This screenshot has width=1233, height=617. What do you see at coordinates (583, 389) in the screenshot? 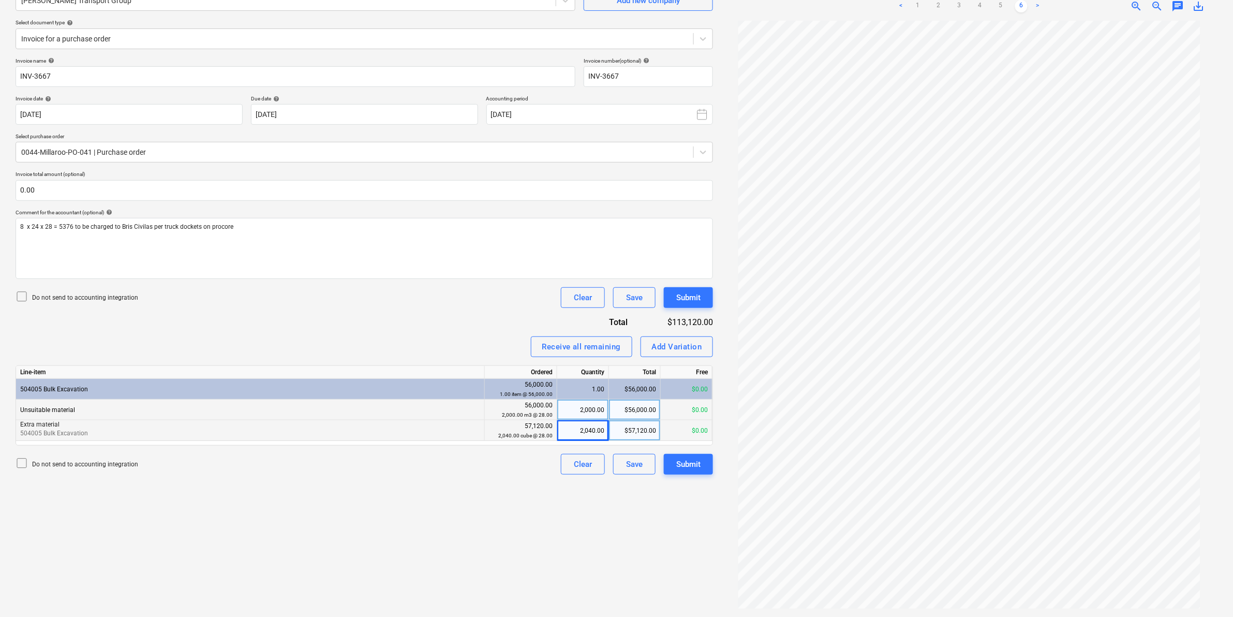
I see `div: 1.00` at bounding box center [583, 389].